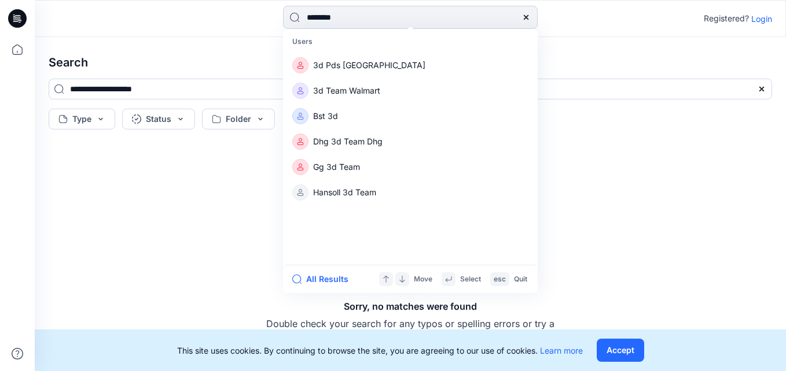  I want to click on p: Double check your search for any typos or spelling errors or try a different search term., so click(410, 331).